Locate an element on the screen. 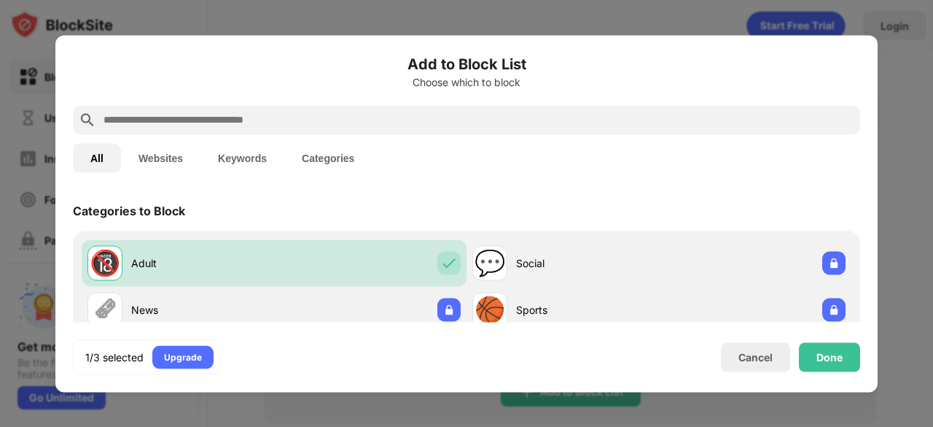  img: search.svg is located at coordinates (88, 120).